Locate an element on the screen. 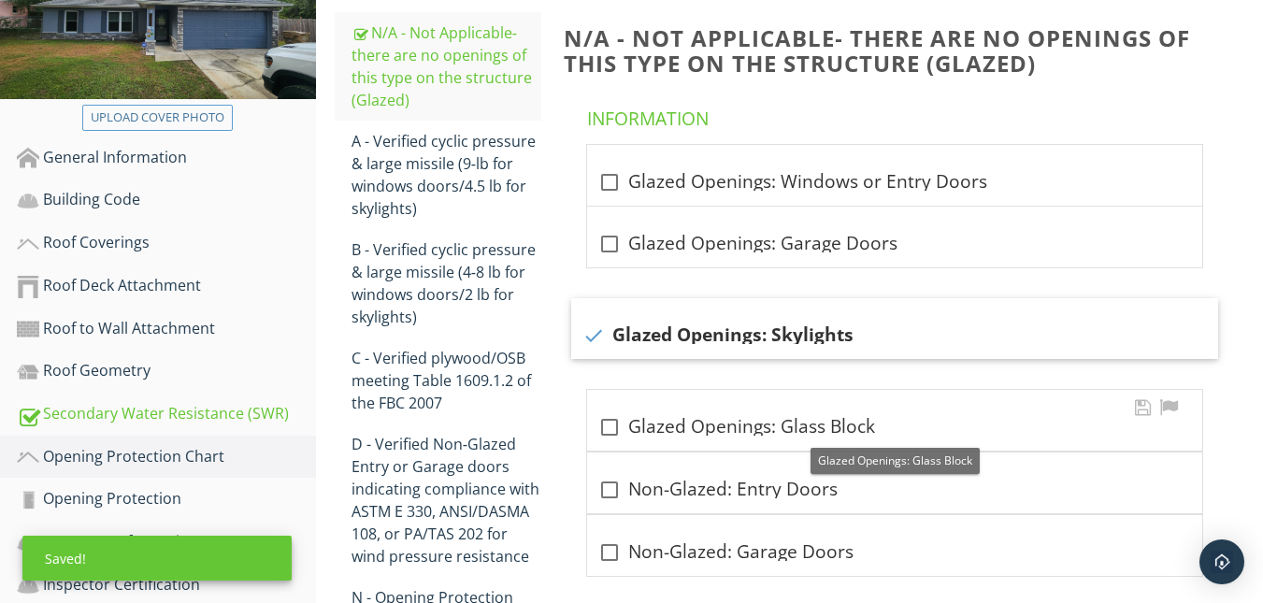  span: Glazed Openings: Glass Block is located at coordinates (894, 460).